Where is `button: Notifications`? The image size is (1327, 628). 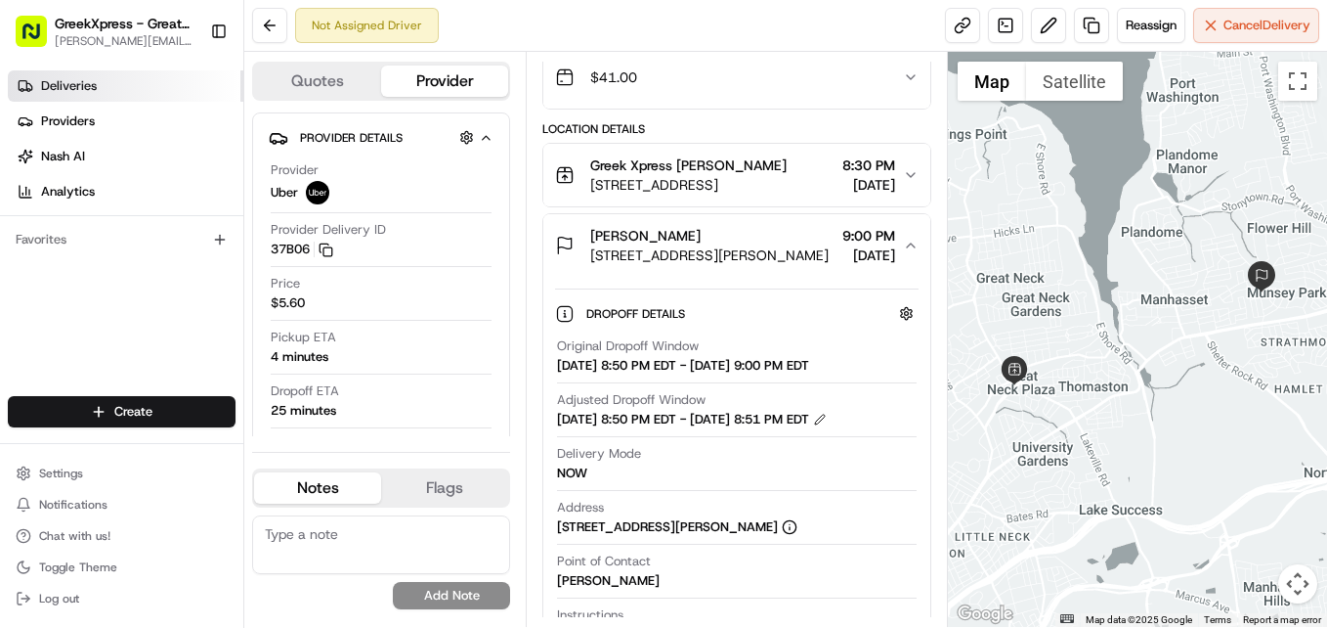
button: Notifications is located at coordinates (121, 504).